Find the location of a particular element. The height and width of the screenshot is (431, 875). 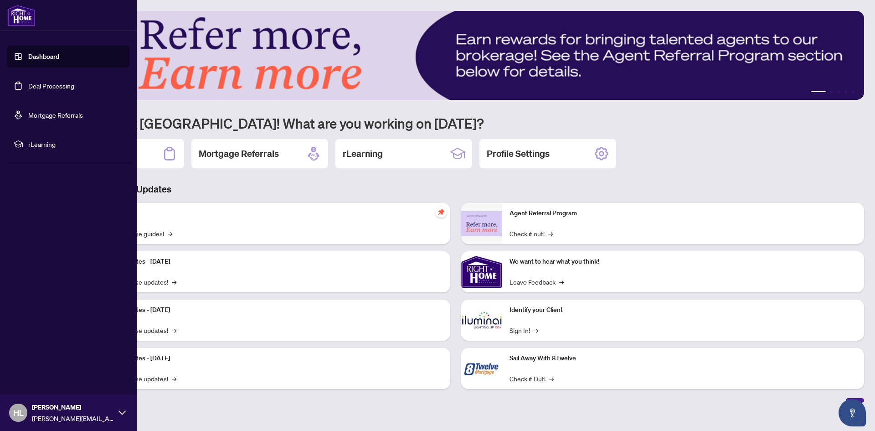

p: Sail Away With 8Twelve is located at coordinates (683, 358).